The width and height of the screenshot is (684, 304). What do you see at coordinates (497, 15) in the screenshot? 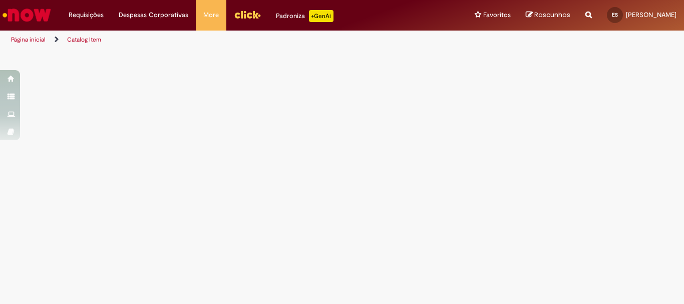
I see `span: Favoritos` at bounding box center [497, 15].